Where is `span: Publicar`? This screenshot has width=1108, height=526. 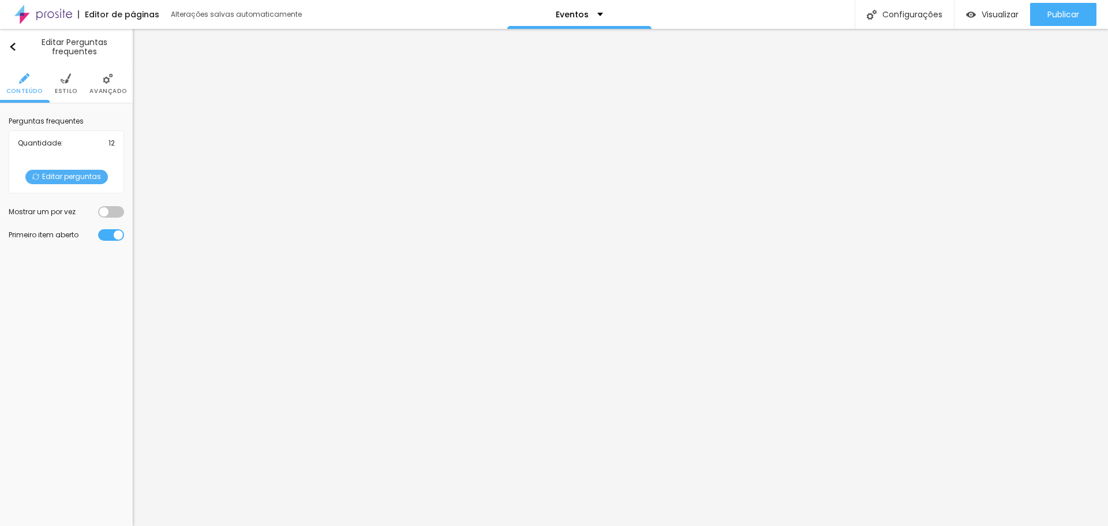
span: Publicar is located at coordinates (1063, 14).